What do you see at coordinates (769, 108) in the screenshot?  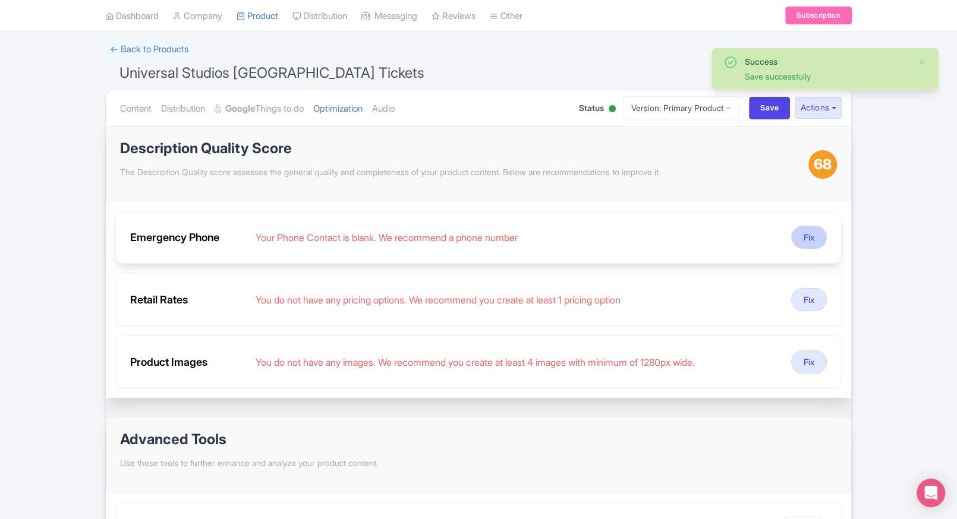 I see `input: Save` at bounding box center [769, 108].